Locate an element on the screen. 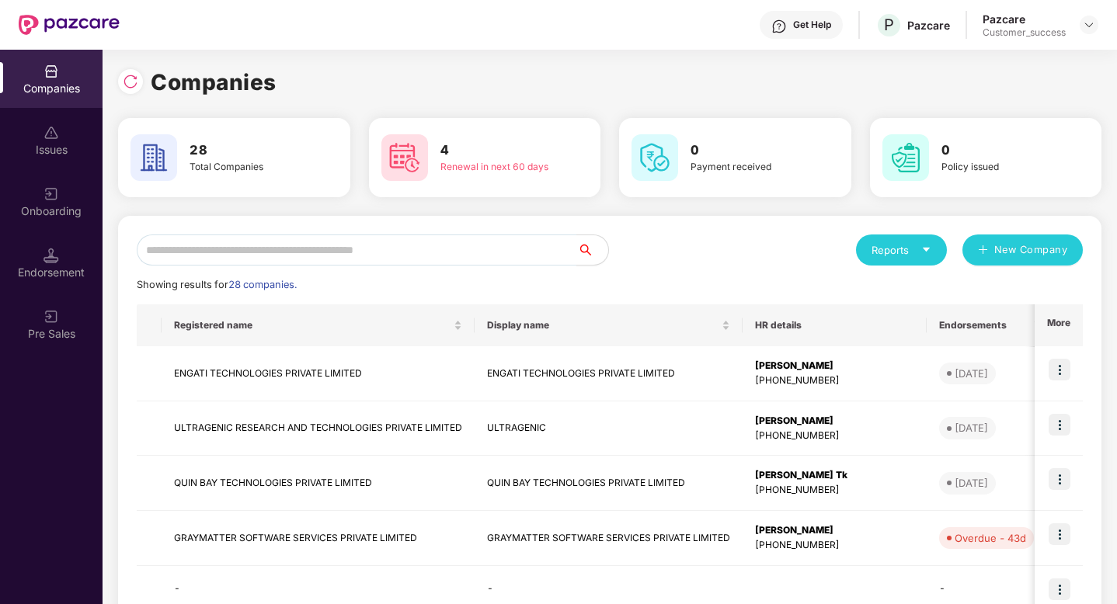 The width and height of the screenshot is (1117, 604). span: 28 companies. is located at coordinates (263, 284).